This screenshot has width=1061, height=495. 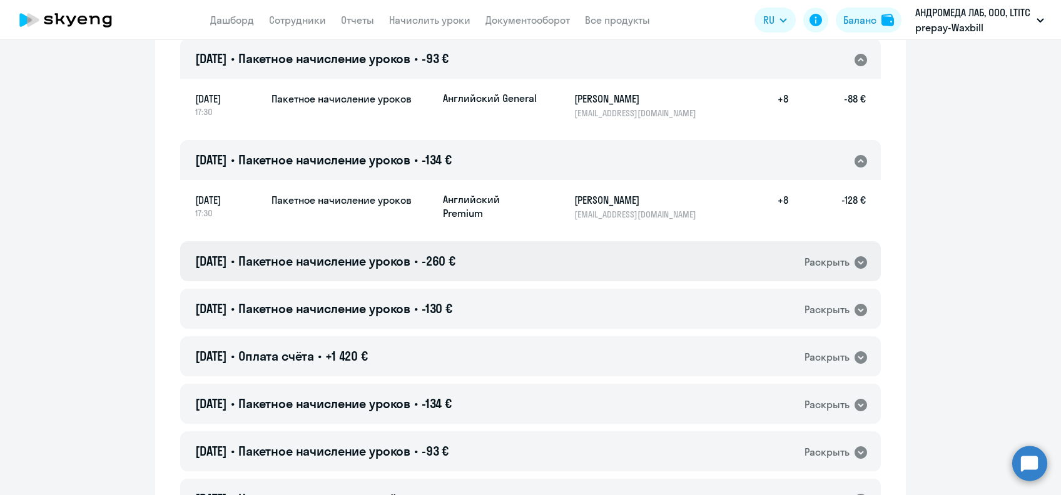 What do you see at coordinates (297, 20) in the screenshot?
I see `a: Сотрудники` at bounding box center [297, 20].